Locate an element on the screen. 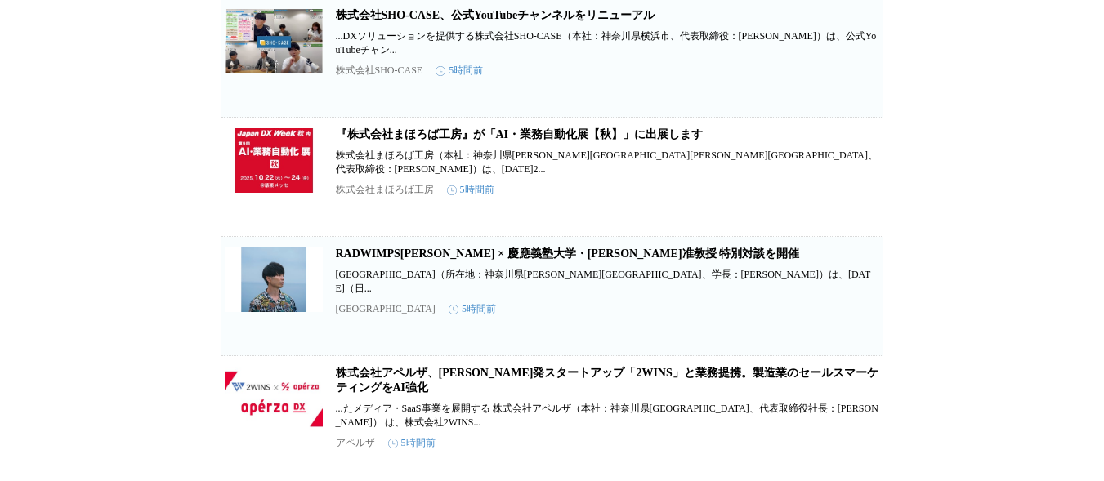 This screenshot has height=481, width=1104. img: 『株式会社まほろば工房』が「AI・業務自動化展【秋】」に出展します is located at coordinates (274, 160).